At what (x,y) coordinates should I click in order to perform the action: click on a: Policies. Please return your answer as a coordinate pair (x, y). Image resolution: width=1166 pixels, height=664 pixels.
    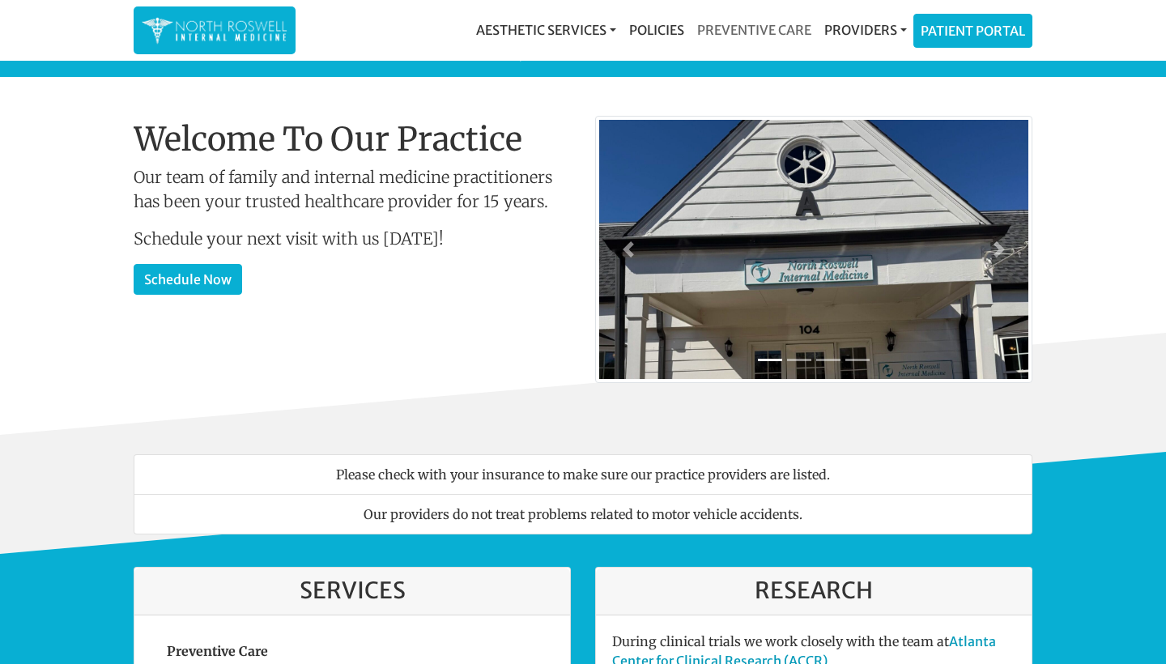
    Looking at the image, I should click on (657, 30).